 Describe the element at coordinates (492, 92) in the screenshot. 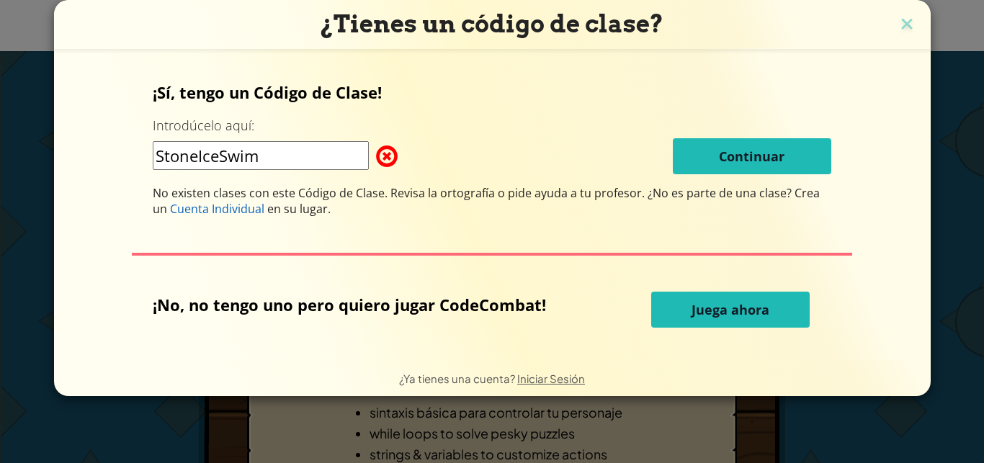

I see `p: ¡Sí, tengo un Código de Clase!` at that location.